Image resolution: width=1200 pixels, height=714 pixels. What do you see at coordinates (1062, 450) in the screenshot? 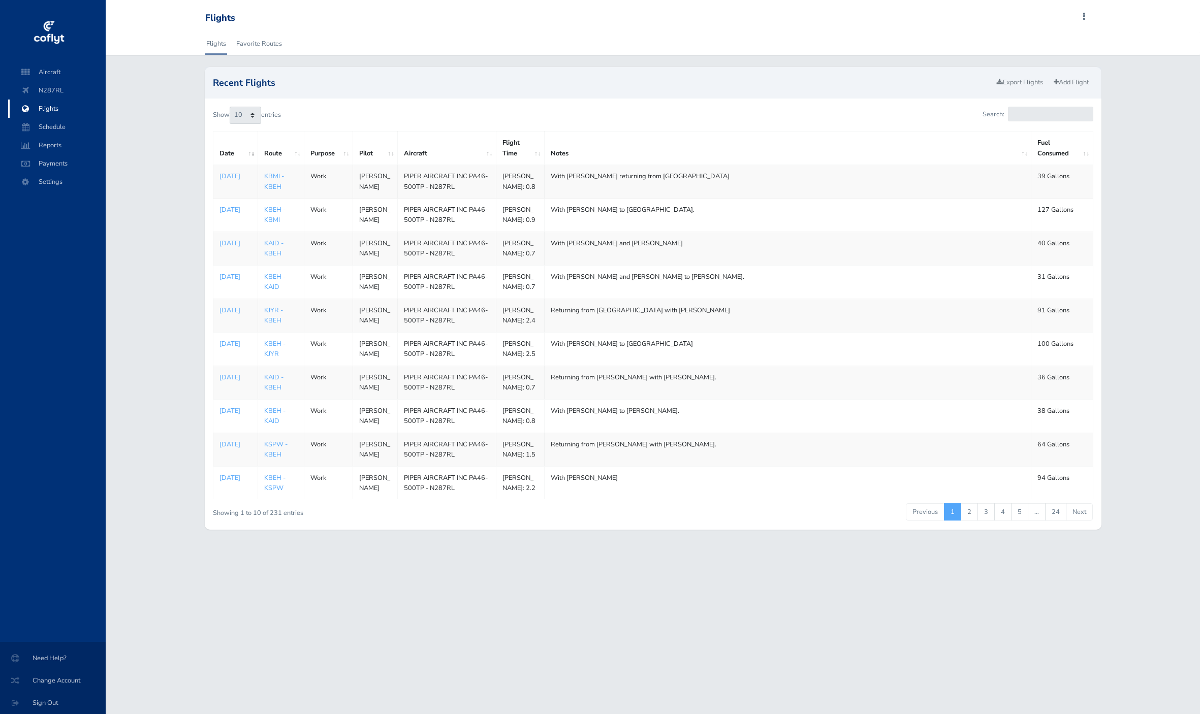
I see `td: 64 Gallons` at bounding box center [1062, 450].